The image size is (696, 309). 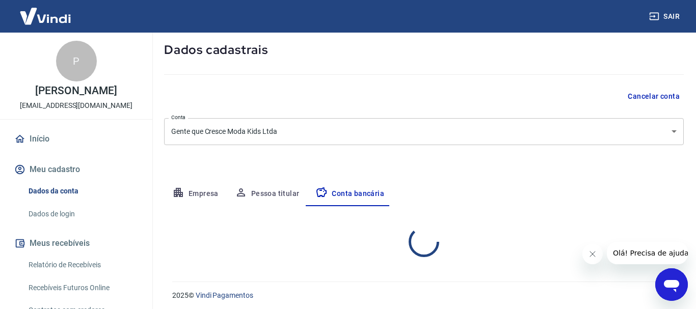 What do you see at coordinates (82, 288) in the screenshot?
I see `a: Recebíveis Futuros Online` at bounding box center [82, 288].